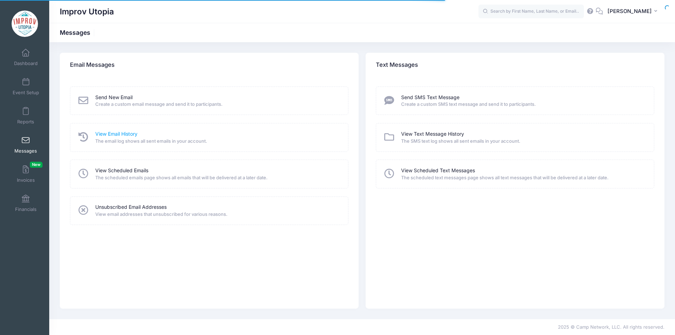 This screenshot has width=675, height=335. I want to click on input: Search by First Name, Last Name, or Email..., so click(531, 12).